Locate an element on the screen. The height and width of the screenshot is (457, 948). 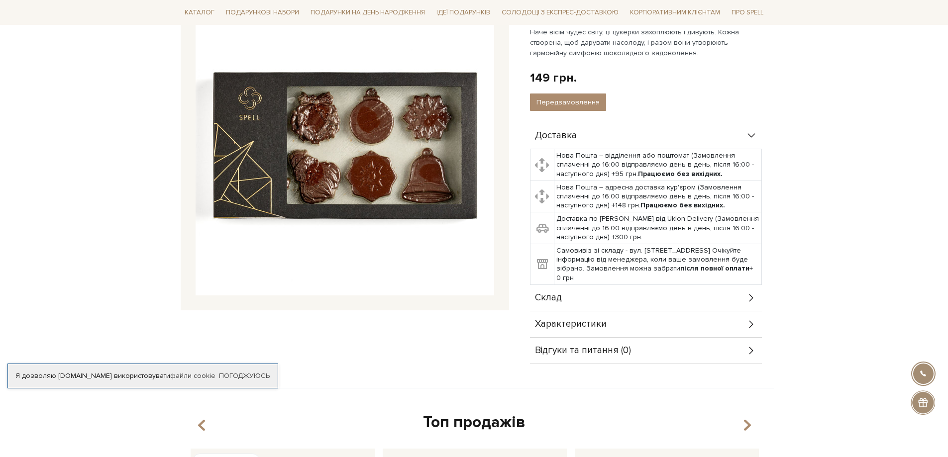
a: Ідеї подарунків is located at coordinates (463, 12).